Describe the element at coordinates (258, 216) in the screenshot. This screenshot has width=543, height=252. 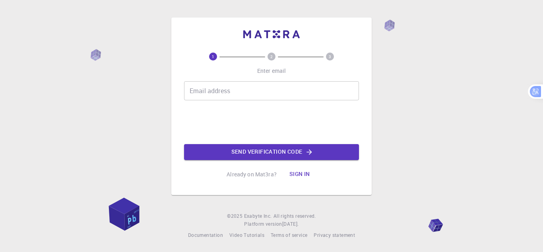
I see `span: Exabyte Inc.` at that location.